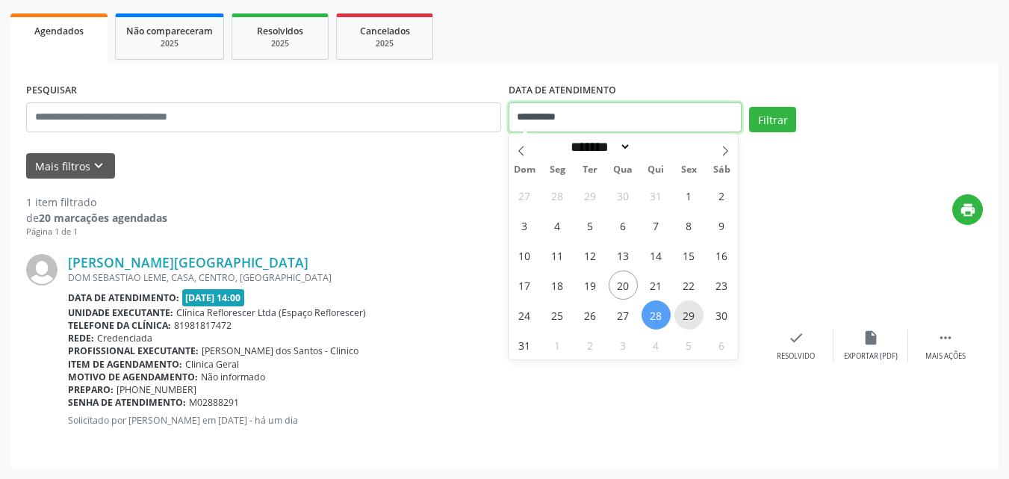 The height and width of the screenshot is (479, 1009). I want to click on span: Agosto 24, 2025, so click(524, 314).